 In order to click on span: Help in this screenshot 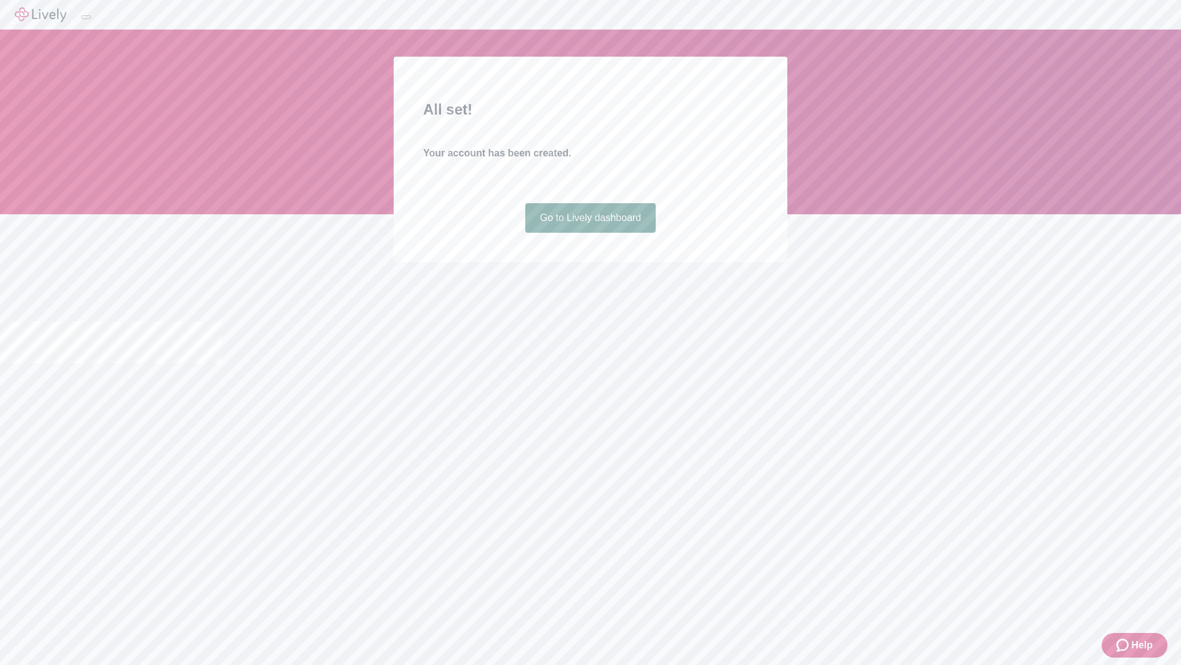, I will do `click(1142, 645)`.